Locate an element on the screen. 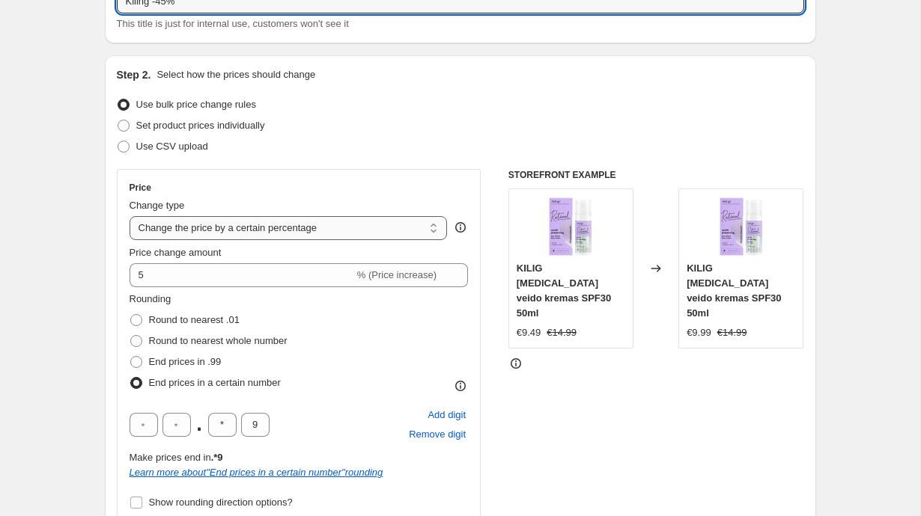  span: Change type is located at coordinates (157, 205).